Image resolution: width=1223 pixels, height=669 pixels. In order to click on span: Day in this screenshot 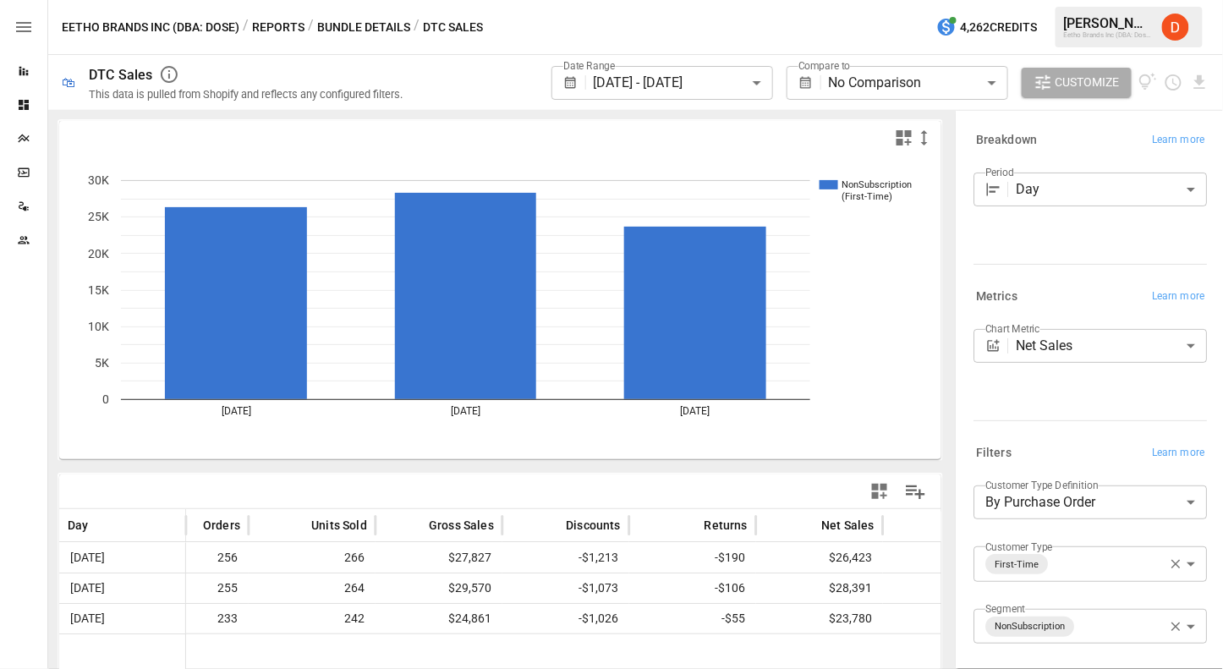, I will do `click(78, 525)`.